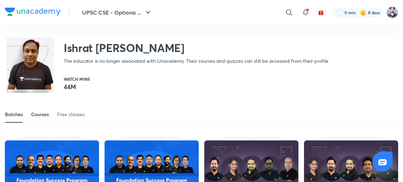  What do you see at coordinates (33, 12) in the screenshot?
I see `a: Company Logo` at bounding box center [33, 12].